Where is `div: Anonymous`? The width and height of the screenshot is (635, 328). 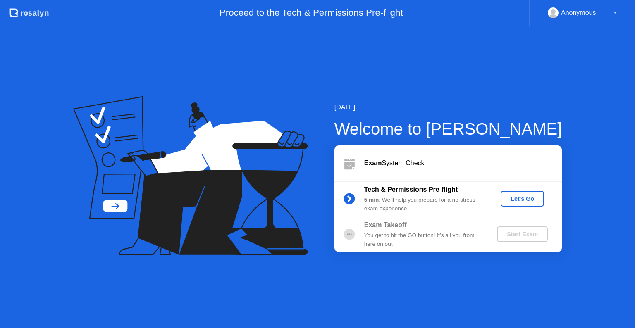 div: Anonymous is located at coordinates (578, 13).